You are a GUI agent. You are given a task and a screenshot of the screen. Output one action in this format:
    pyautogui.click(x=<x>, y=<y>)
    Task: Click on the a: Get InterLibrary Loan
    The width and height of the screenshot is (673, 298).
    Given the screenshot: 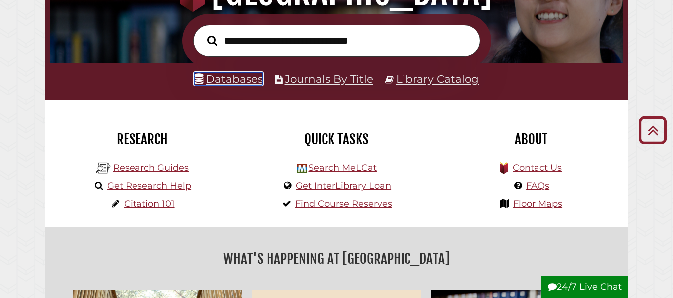 What is the action you would take?
    pyautogui.click(x=343, y=186)
    